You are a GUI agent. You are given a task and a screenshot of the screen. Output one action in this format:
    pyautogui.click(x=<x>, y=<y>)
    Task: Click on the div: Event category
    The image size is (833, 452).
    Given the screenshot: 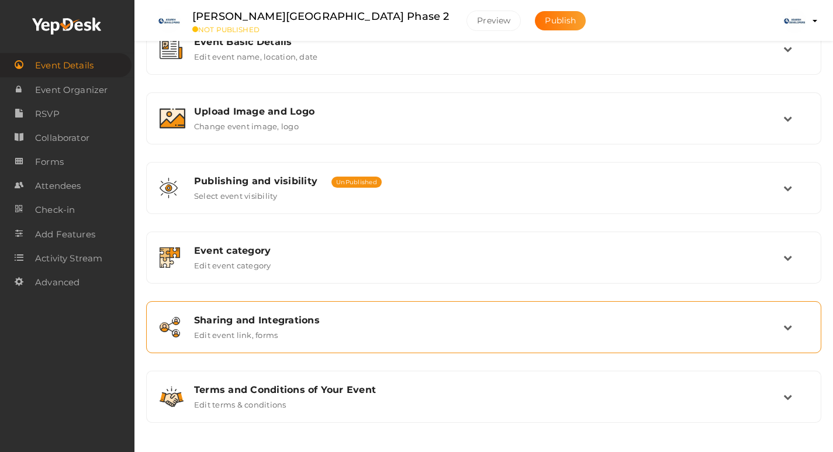 What is the action you would take?
    pyautogui.click(x=488, y=250)
    